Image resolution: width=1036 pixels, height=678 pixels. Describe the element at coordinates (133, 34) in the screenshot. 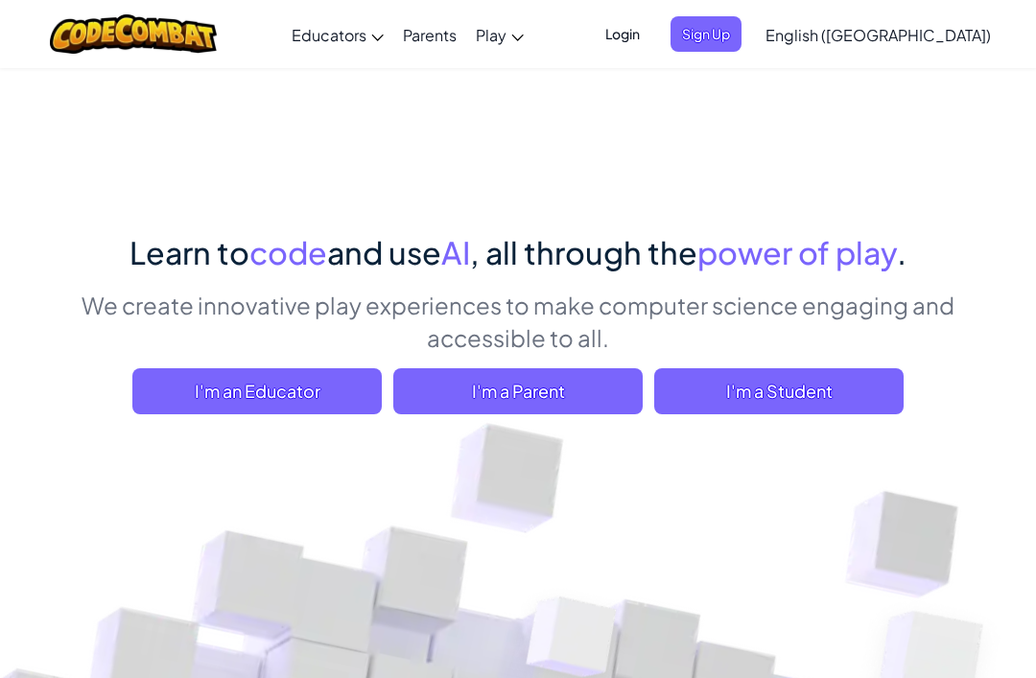

I see `a: CodeCombat logo` at that location.